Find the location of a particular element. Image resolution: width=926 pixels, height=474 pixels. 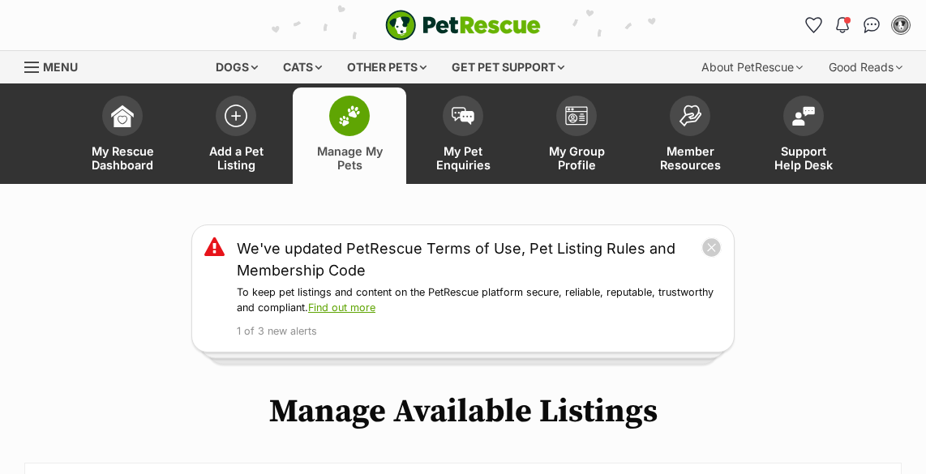

div: Good Reads is located at coordinates (865, 67).